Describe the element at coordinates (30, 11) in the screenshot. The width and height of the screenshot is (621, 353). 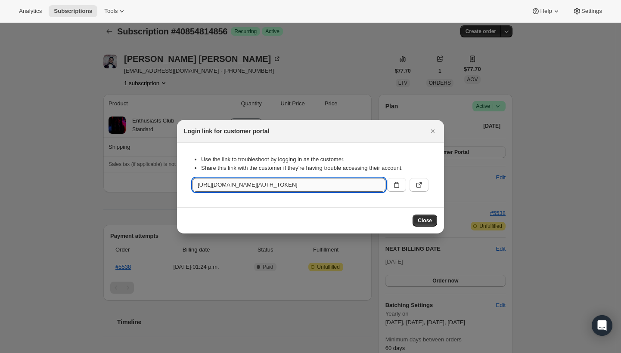
I see `span: Analytics` at that location.